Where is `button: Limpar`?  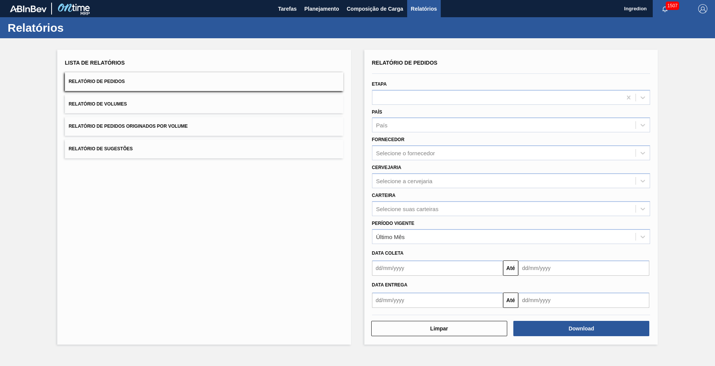
button: Limpar is located at coordinates (439, 328).